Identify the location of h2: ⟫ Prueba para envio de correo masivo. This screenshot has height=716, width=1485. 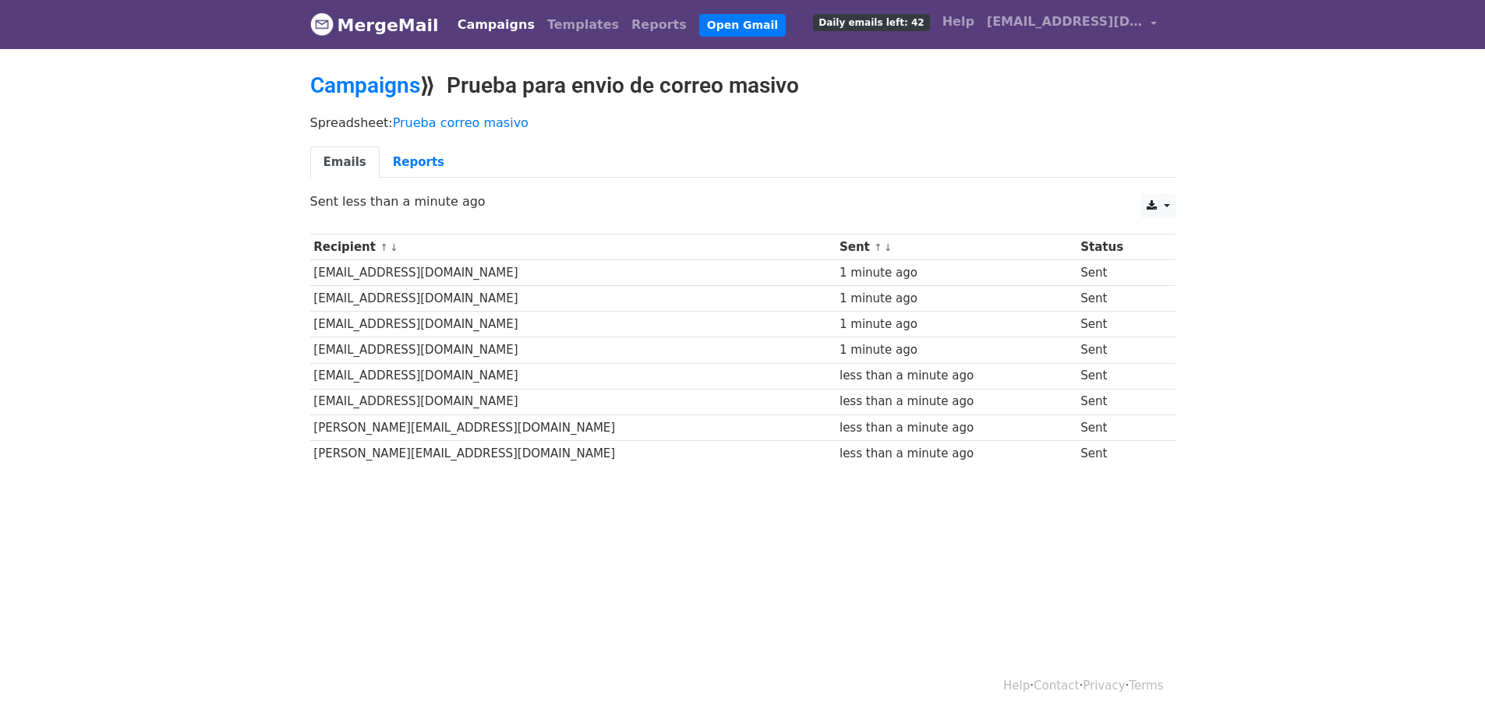
(743, 86).